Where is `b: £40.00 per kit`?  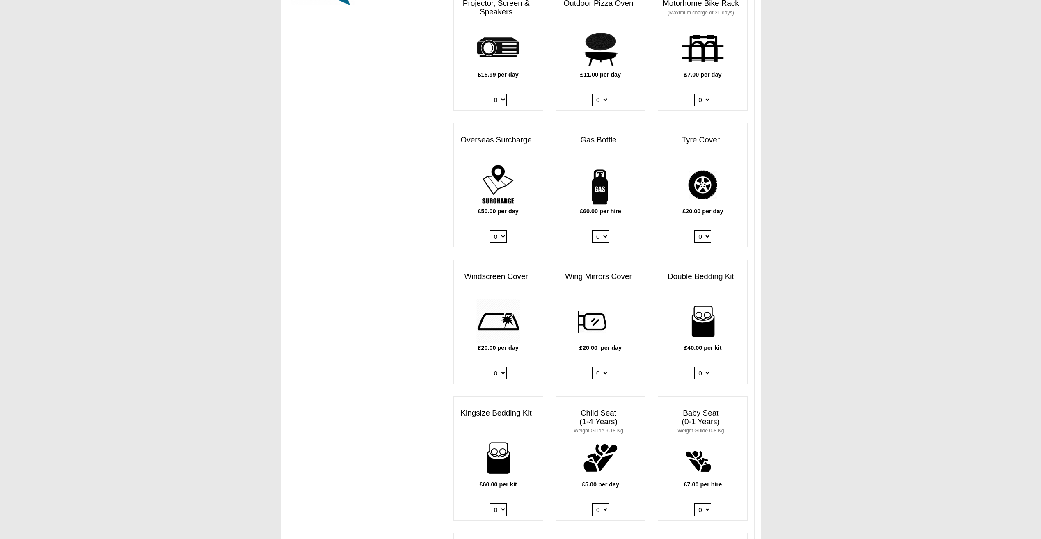 b: £40.00 per kit is located at coordinates (702, 348).